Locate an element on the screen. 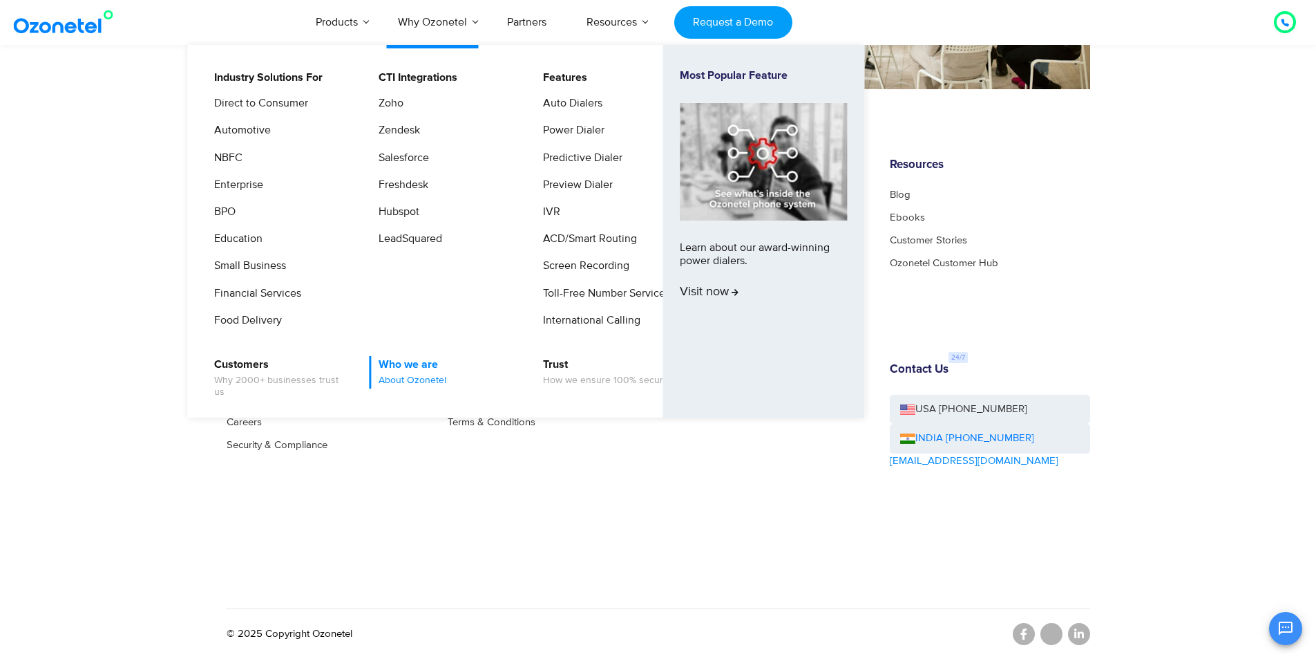  a: Automotive is located at coordinates (239, 130).